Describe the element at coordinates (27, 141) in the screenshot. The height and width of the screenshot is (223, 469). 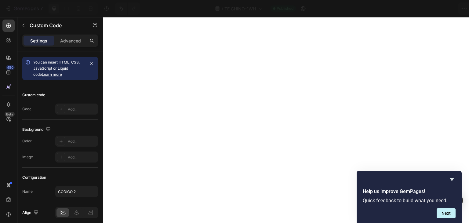
I see `div: Color` at that location.